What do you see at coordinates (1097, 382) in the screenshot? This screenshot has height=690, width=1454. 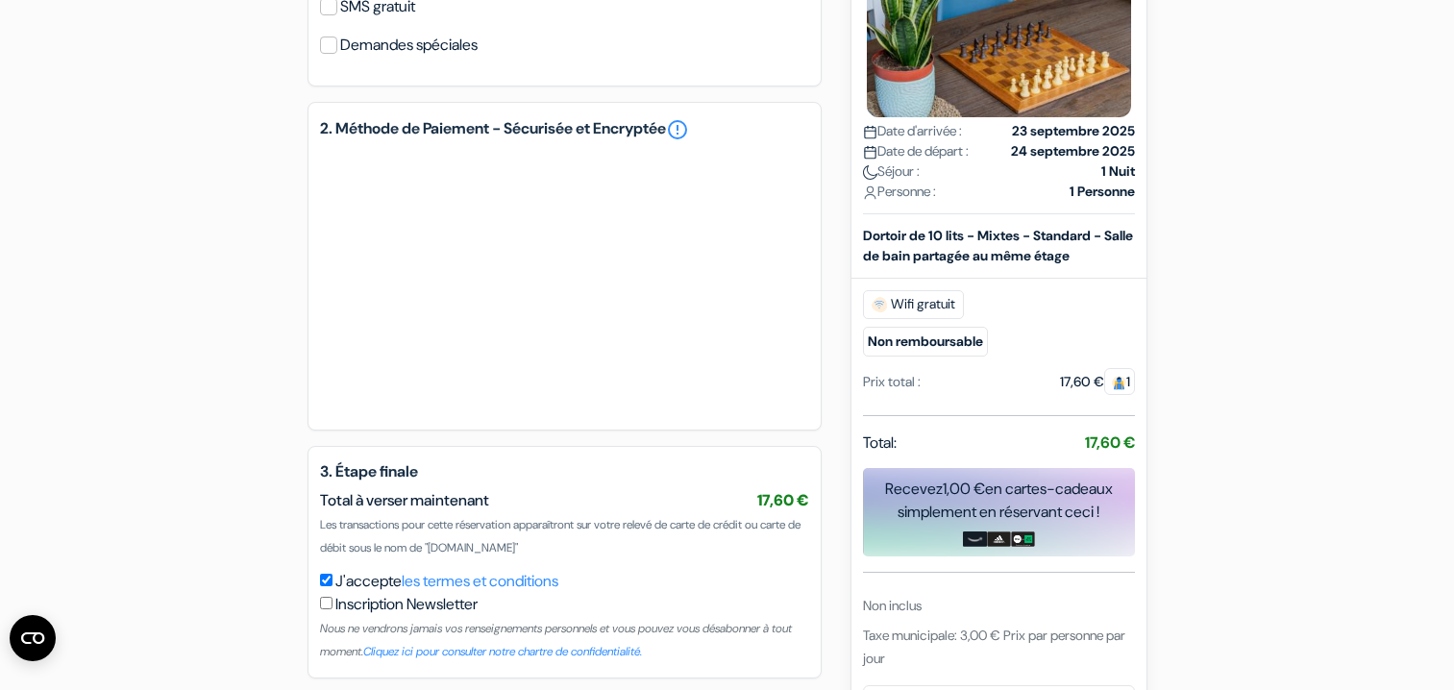 I see `div: 17,60 €` at bounding box center [1097, 382].